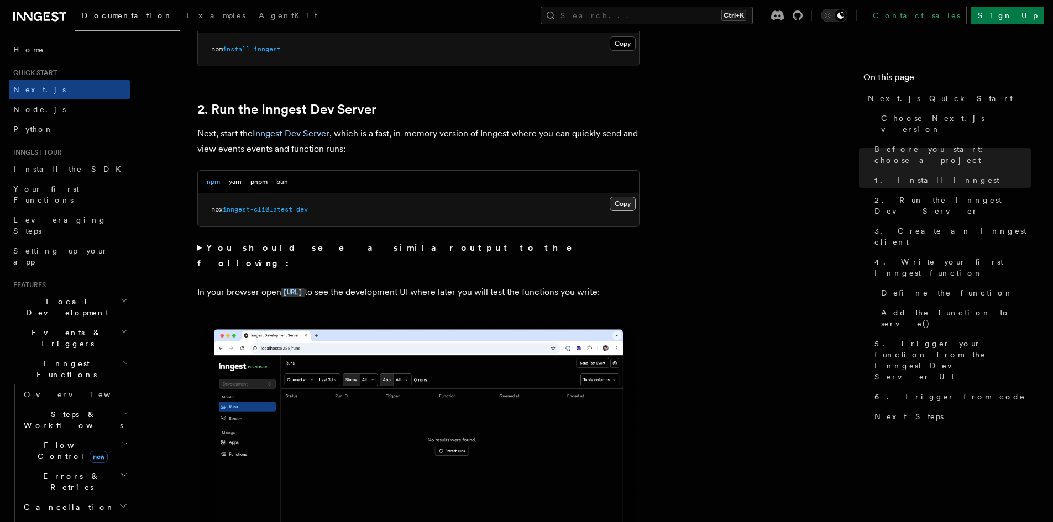 The height and width of the screenshot is (522, 1053). I want to click on a: Examples, so click(216, 17).